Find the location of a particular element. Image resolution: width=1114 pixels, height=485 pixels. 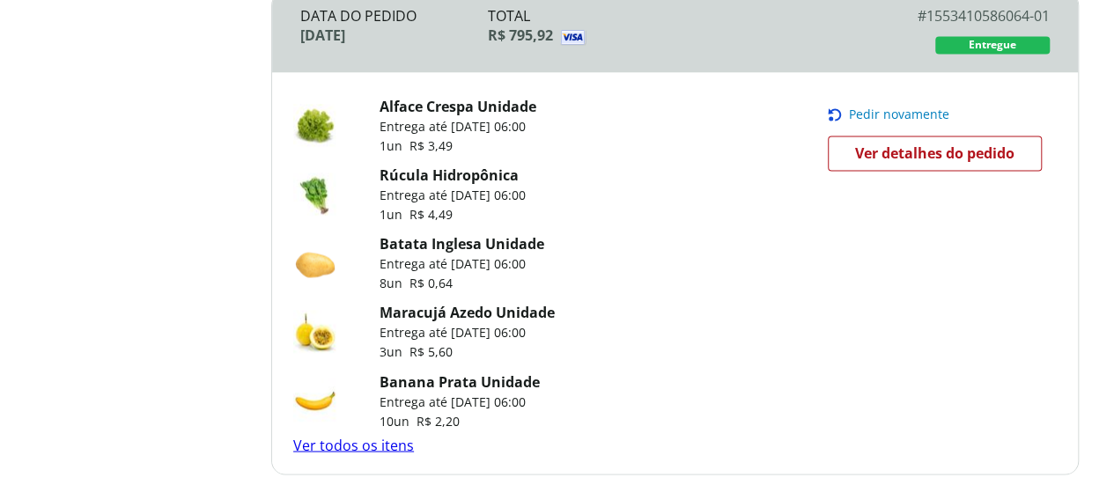

a: Banana Prata Unidade is located at coordinates (460, 381).